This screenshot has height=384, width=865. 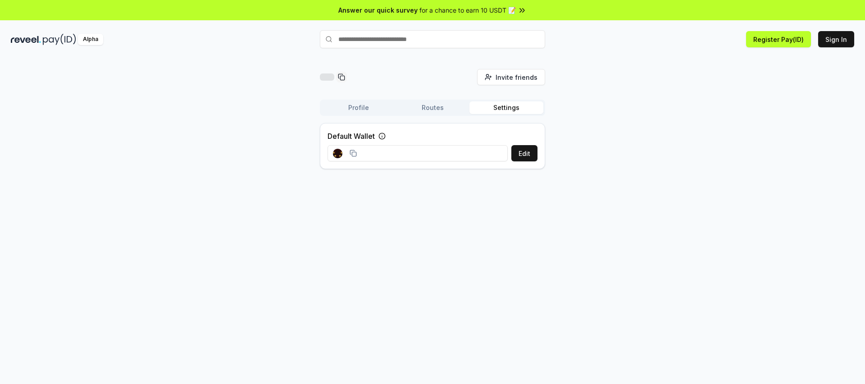 What do you see at coordinates (91, 39) in the screenshot?
I see `div: Alpha` at bounding box center [91, 39].